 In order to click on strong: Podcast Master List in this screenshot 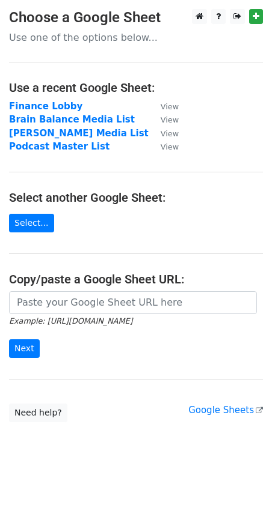, I will do `click(59, 147)`.